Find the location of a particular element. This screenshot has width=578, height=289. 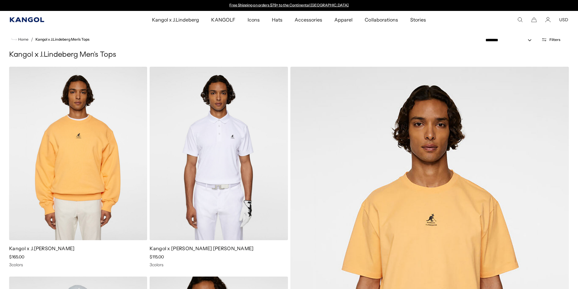

a: Account is located at coordinates (548, 20).